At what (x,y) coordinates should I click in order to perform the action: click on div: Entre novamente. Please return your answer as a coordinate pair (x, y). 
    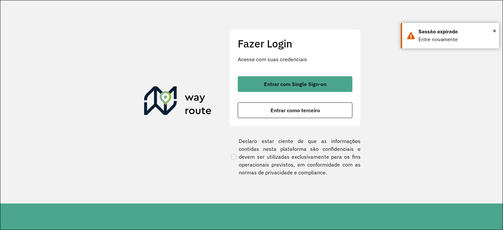
    Looking at the image, I should click on (456, 40).